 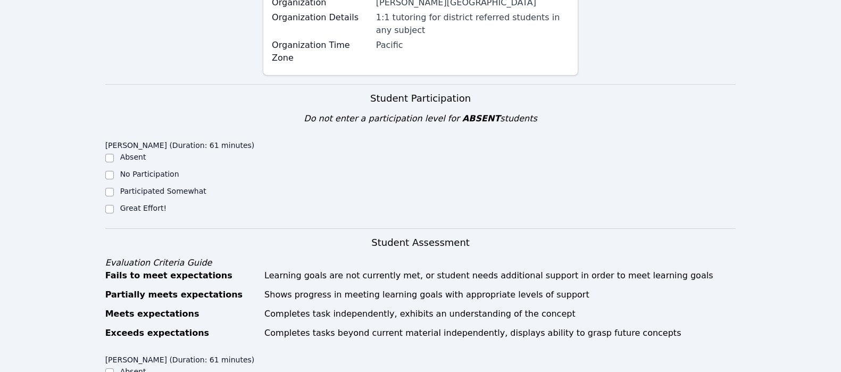 I want to click on div: Shows progress in meeting learning goals with appropriate levels of support, so click(x=500, y=295).